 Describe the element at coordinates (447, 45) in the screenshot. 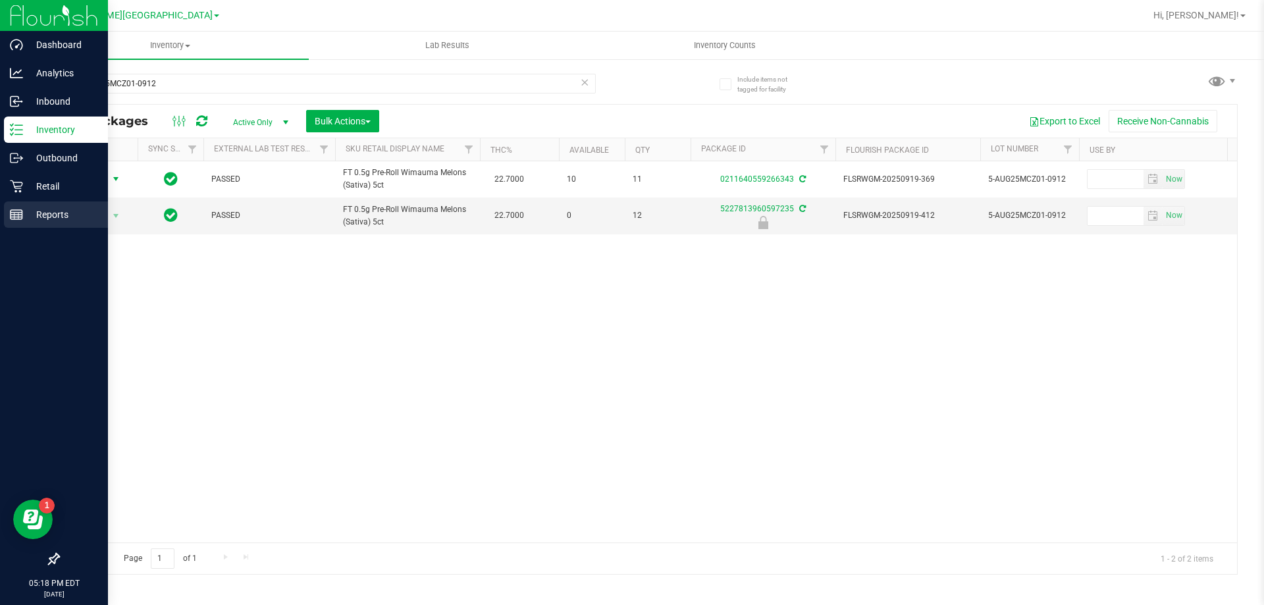

I see `span: Lab Results` at that location.